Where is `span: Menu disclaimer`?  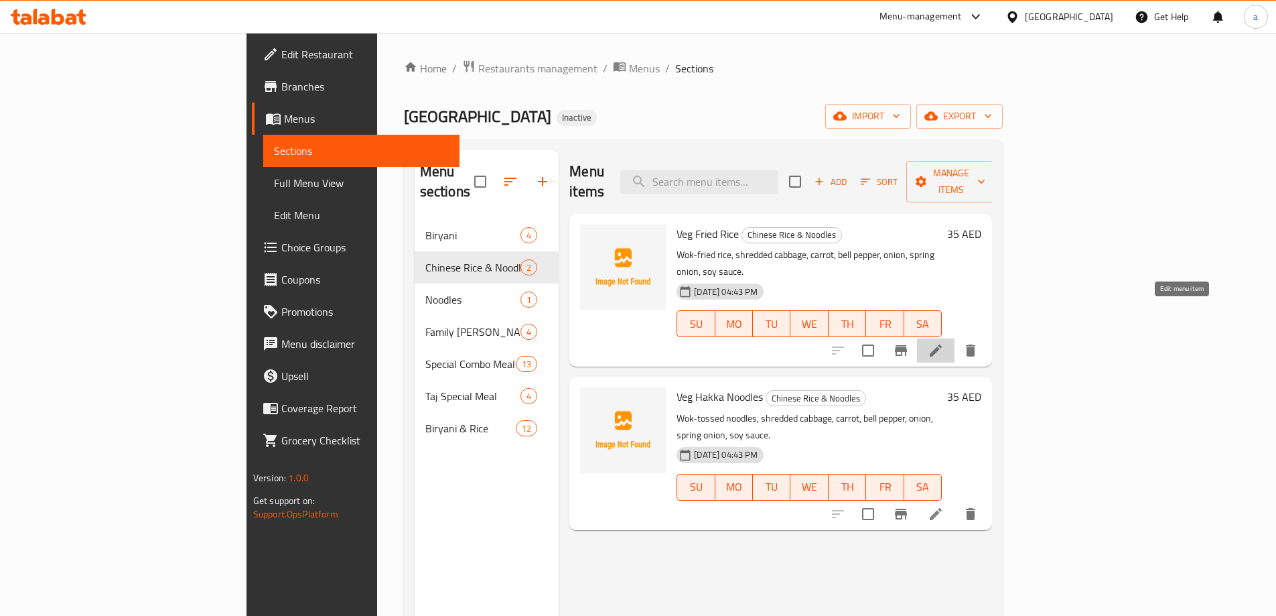 span: Menu disclaimer is located at coordinates (365, 344).